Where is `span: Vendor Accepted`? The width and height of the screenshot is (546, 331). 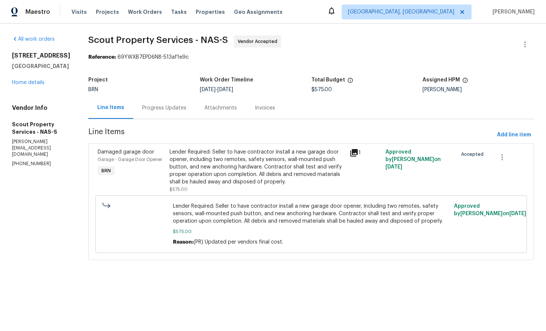
span: Vendor Accepted is located at coordinates (259, 42).